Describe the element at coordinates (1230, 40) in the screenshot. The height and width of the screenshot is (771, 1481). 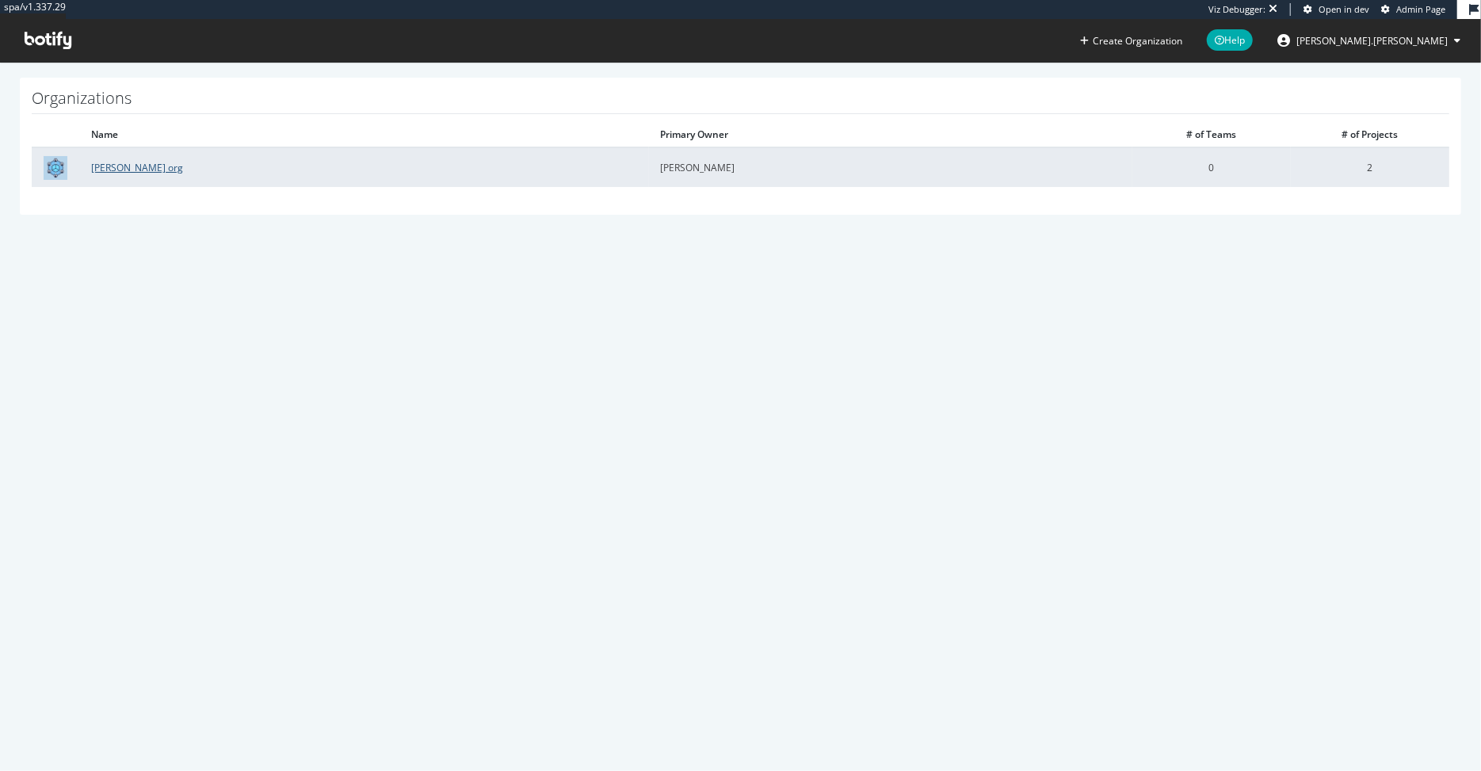
I see `span: Help` at that location.